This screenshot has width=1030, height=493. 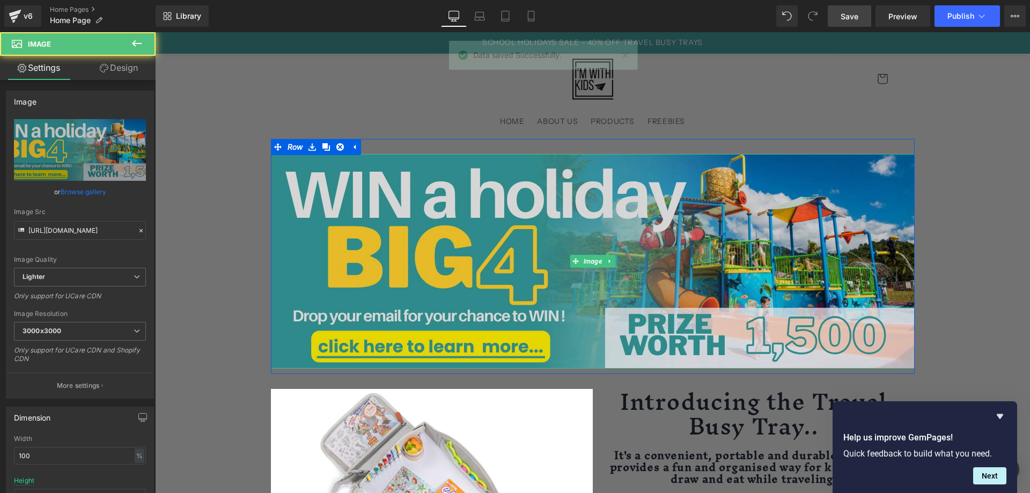 I want to click on a: Tablet, so click(x=505, y=16).